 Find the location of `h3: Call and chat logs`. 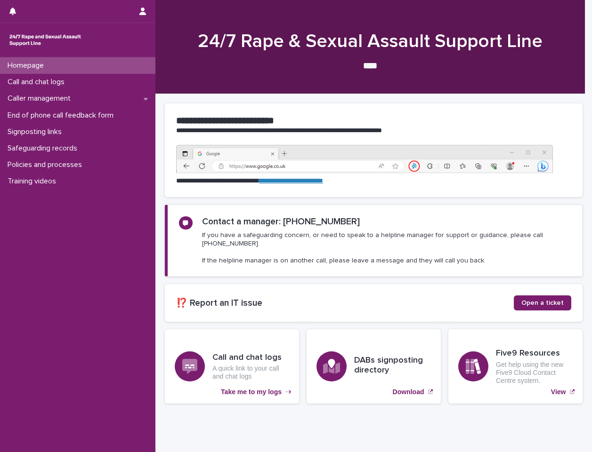

h3: Call and chat logs is located at coordinates (250, 358).